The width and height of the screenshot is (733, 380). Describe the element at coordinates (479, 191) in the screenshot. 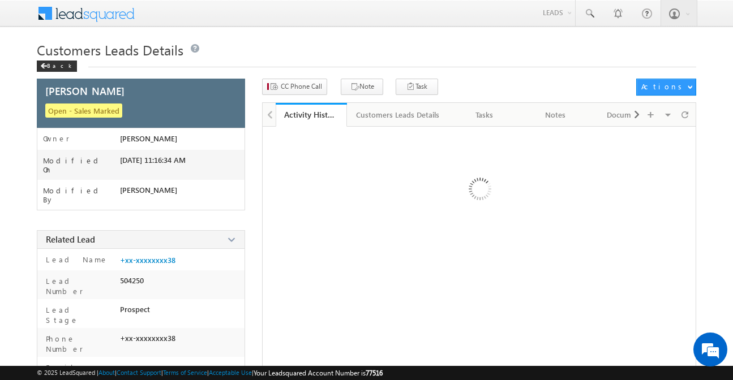

I see `img: Loading ...` at that location.